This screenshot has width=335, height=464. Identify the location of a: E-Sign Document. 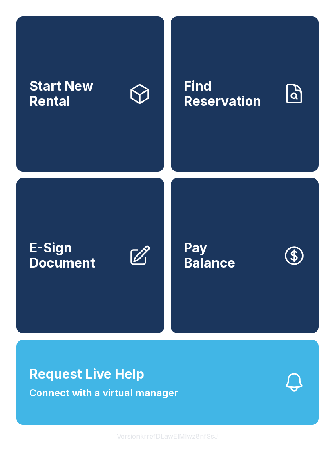
(90, 256).